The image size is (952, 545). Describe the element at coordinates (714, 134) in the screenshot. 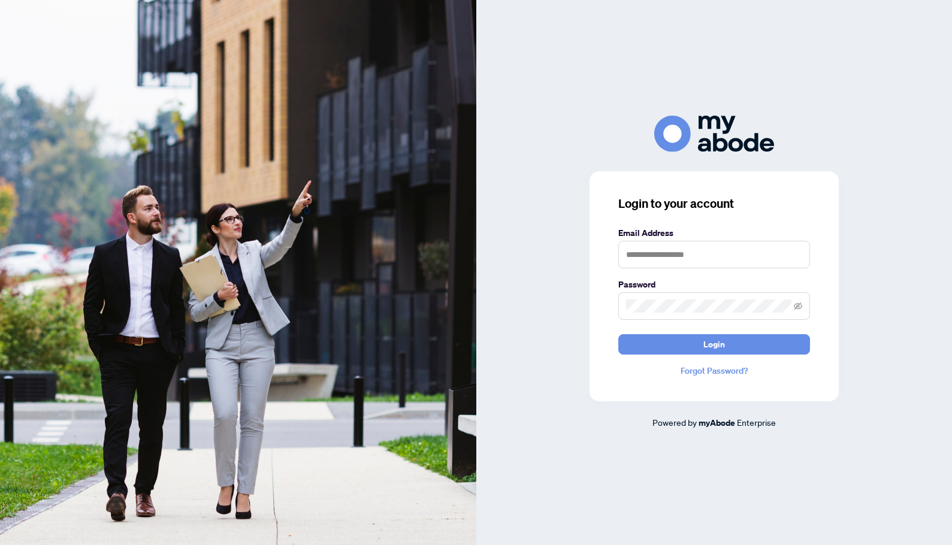

I see `img: ma-logo` at that location.